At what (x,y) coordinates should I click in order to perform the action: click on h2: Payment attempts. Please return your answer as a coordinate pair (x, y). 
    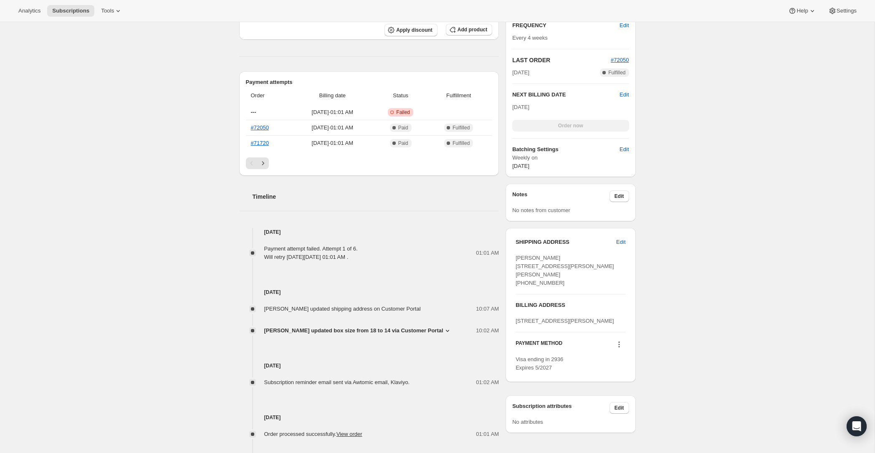
    Looking at the image, I should click on (369, 82).